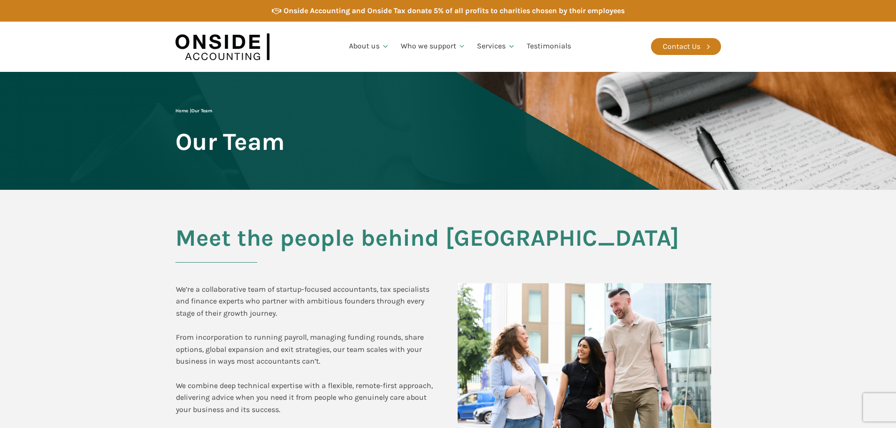 This screenshot has width=896, height=428. I want to click on a: Who we support, so click(433, 47).